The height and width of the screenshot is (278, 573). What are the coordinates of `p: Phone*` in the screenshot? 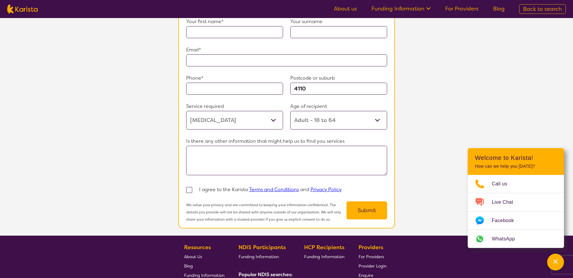 It's located at (235, 78).